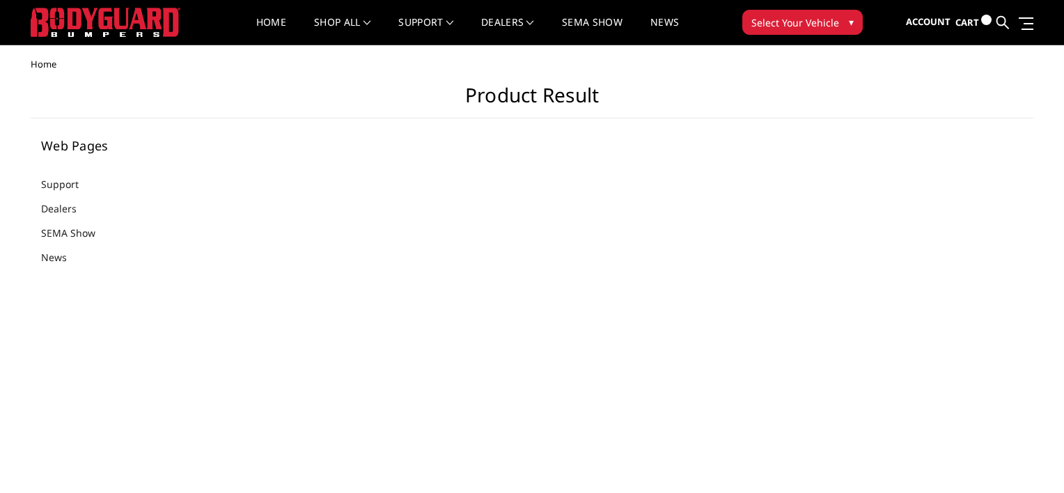  I want to click on span: Select Your Vehicle, so click(796, 22).